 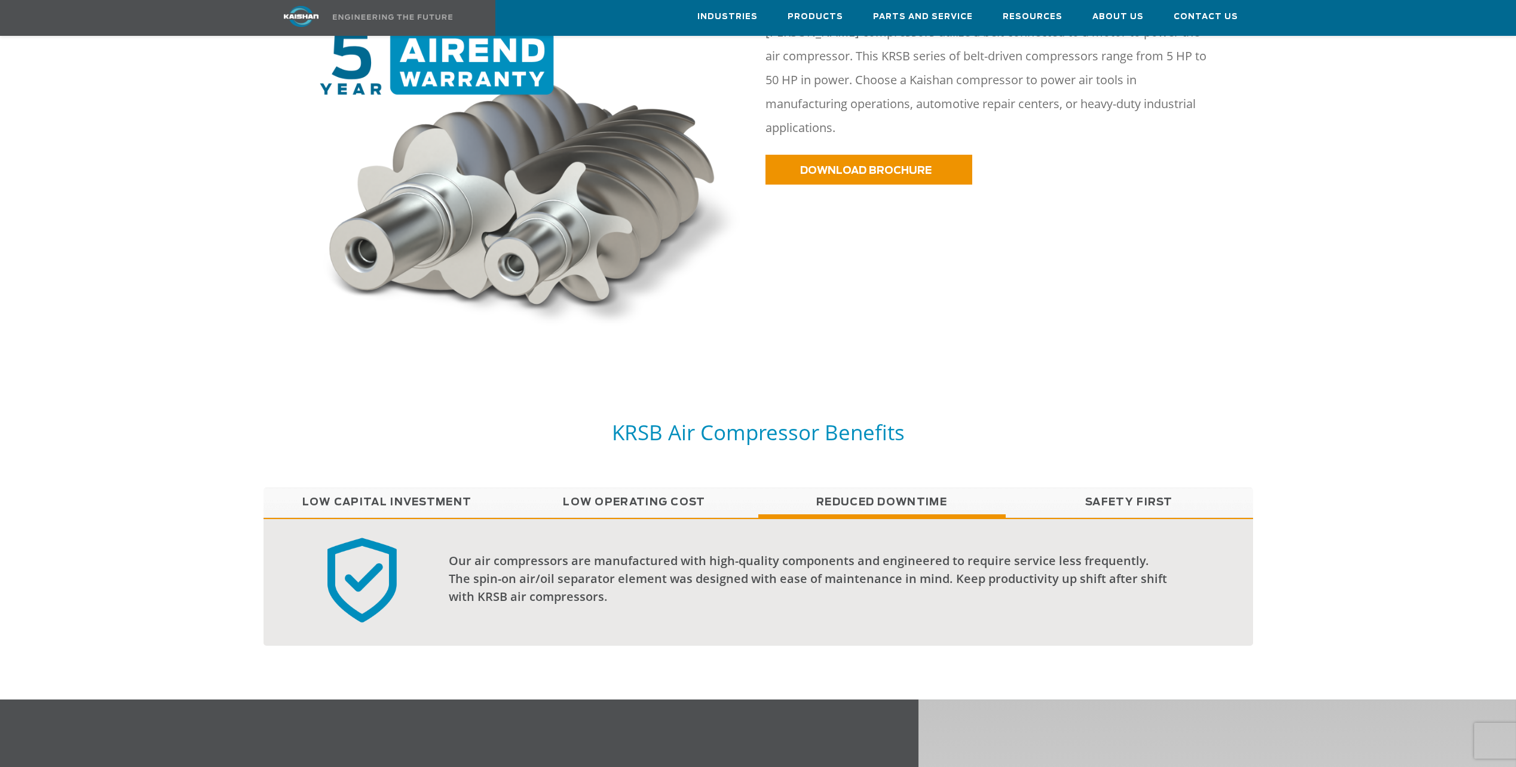 What do you see at coordinates (1118, 17) in the screenshot?
I see `a: About Us` at bounding box center [1118, 17].